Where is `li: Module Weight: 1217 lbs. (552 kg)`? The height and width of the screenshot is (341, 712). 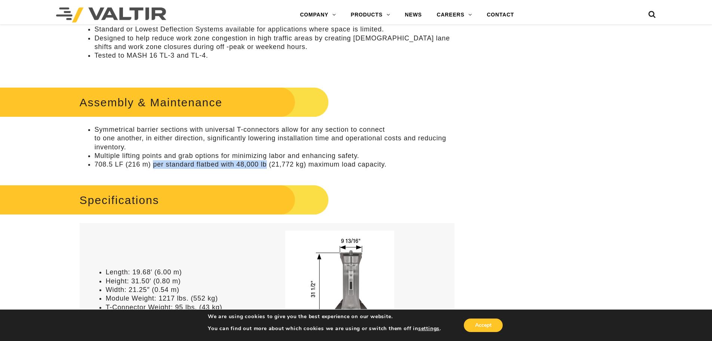
li: Module Weight: 1217 lbs. (552 kg) is located at coordinates (184, 298).